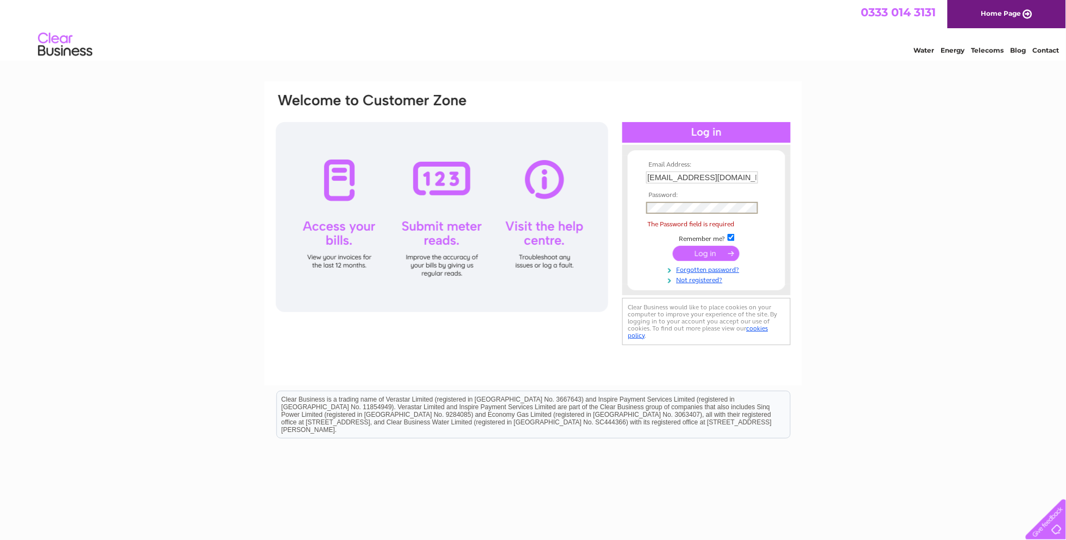  Describe the element at coordinates (691, 224) in the screenshot. I see `span: The Password field is required` at that location.